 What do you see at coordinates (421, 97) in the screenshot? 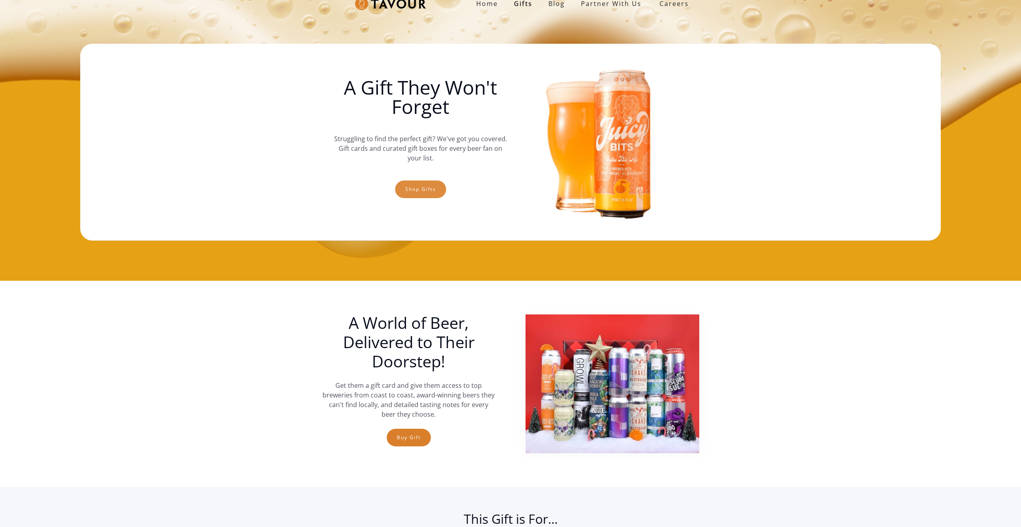
I see `h1: A Gift They Won't Forget` at bounding box center [421, 97].